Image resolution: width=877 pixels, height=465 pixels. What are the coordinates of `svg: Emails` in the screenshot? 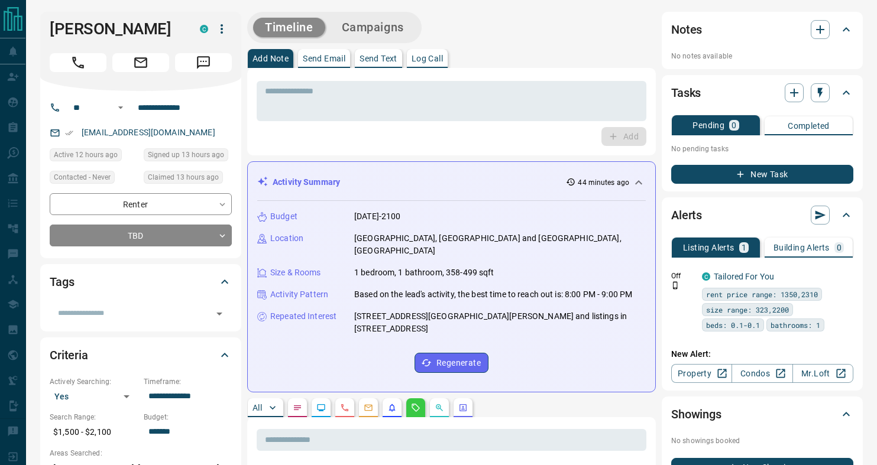 It's located at (368, 408).